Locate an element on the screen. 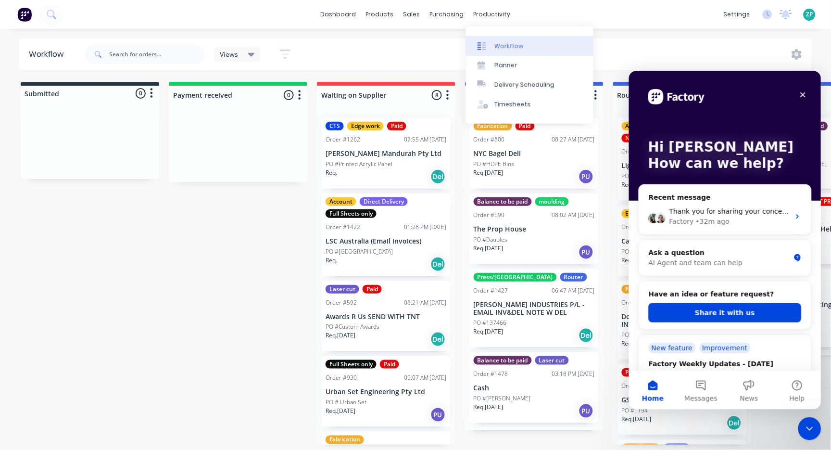 The width and height of the screenshot is (831, 450). p: PO #Baubles is located at coordinates (491, 240).